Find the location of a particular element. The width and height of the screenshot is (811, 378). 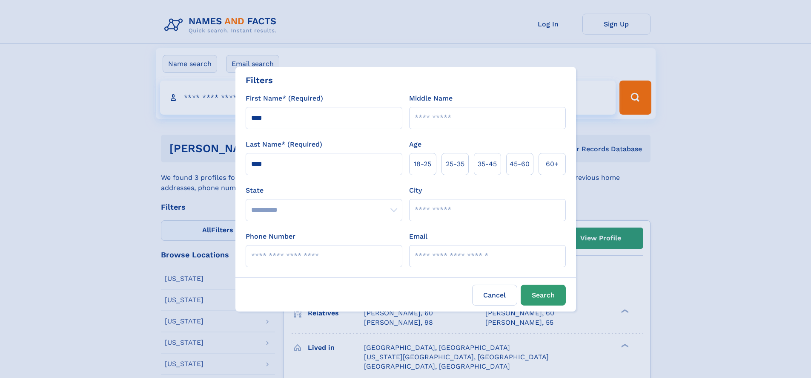

label: First Name* (Required) is located at coordinates (284, 98).